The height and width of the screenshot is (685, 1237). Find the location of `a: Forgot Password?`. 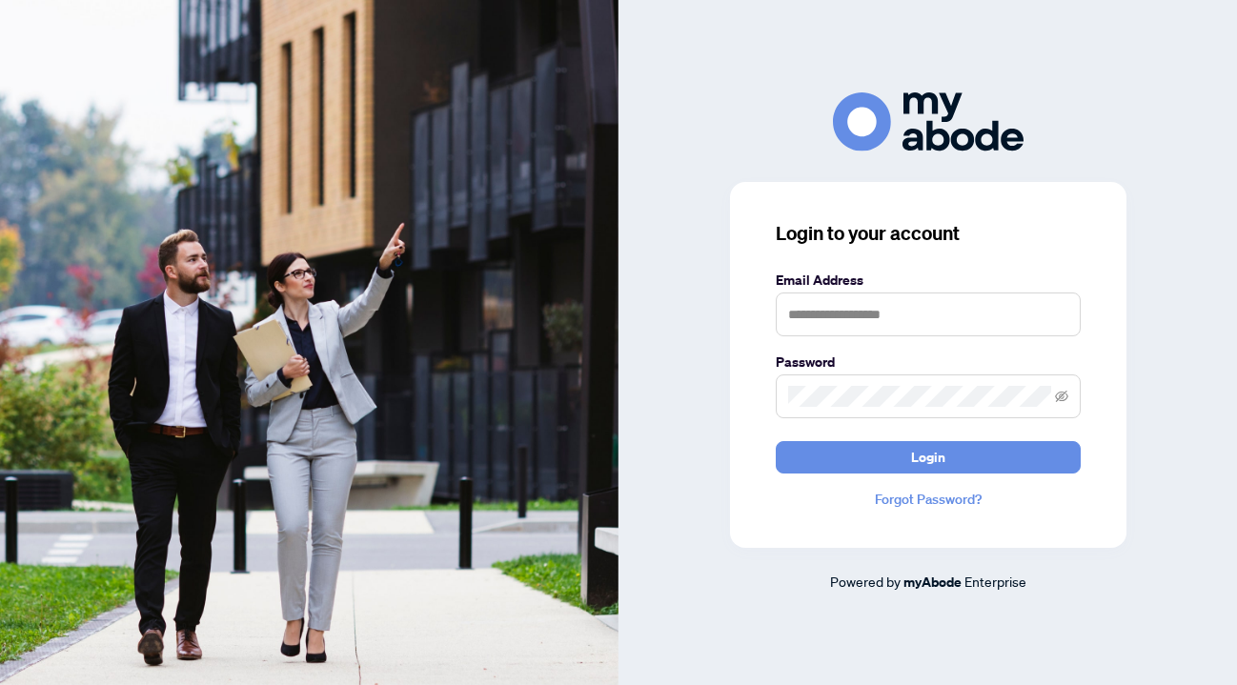

a: Forgot Password? is located at coordinates (928, 499).